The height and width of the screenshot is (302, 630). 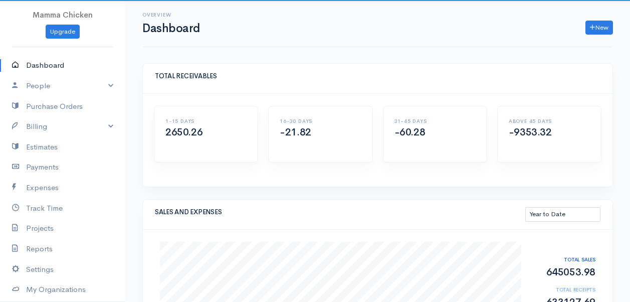 I want to click on h1: Dashboard, so click(x=171, y=28).